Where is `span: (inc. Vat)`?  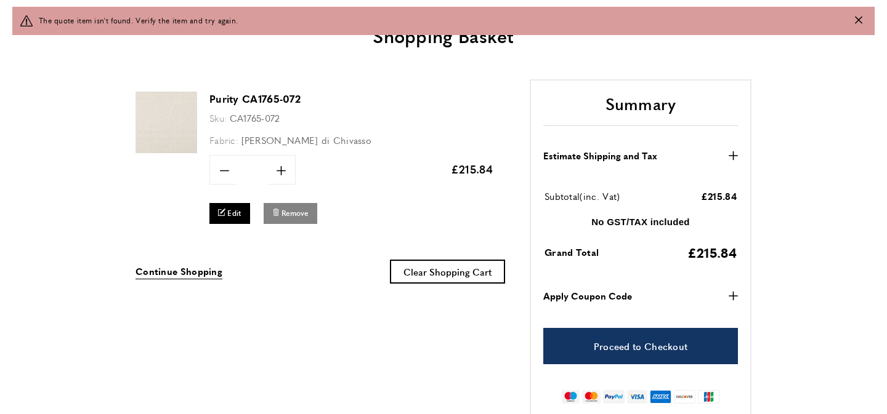
span: (inc. Vat) is located at coordinates (599, 196).